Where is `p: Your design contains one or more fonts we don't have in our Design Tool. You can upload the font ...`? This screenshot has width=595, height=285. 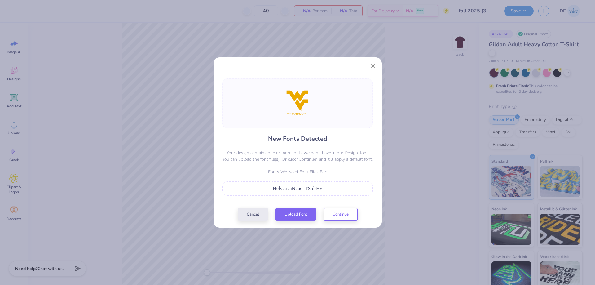
p: Your design contains one or more fonts we don't have in our Design Tool. You can upload the font ... is located at coordinates (298, 156).